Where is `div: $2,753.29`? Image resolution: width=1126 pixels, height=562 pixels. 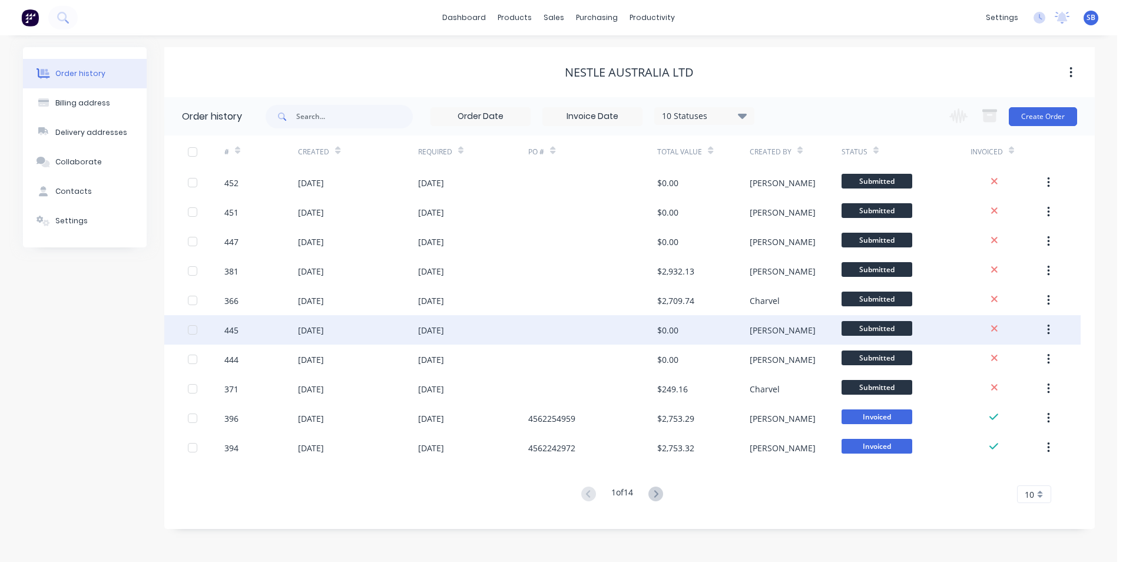
div: $2,753.29 is located at coordinates (676, 418).